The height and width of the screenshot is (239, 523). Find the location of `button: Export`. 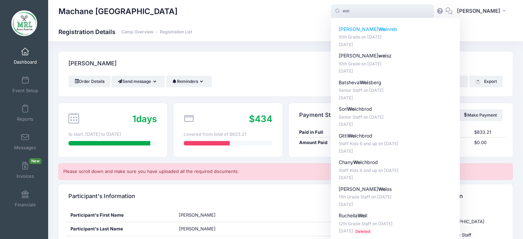

button: Export is located at coordinates (486, 82).